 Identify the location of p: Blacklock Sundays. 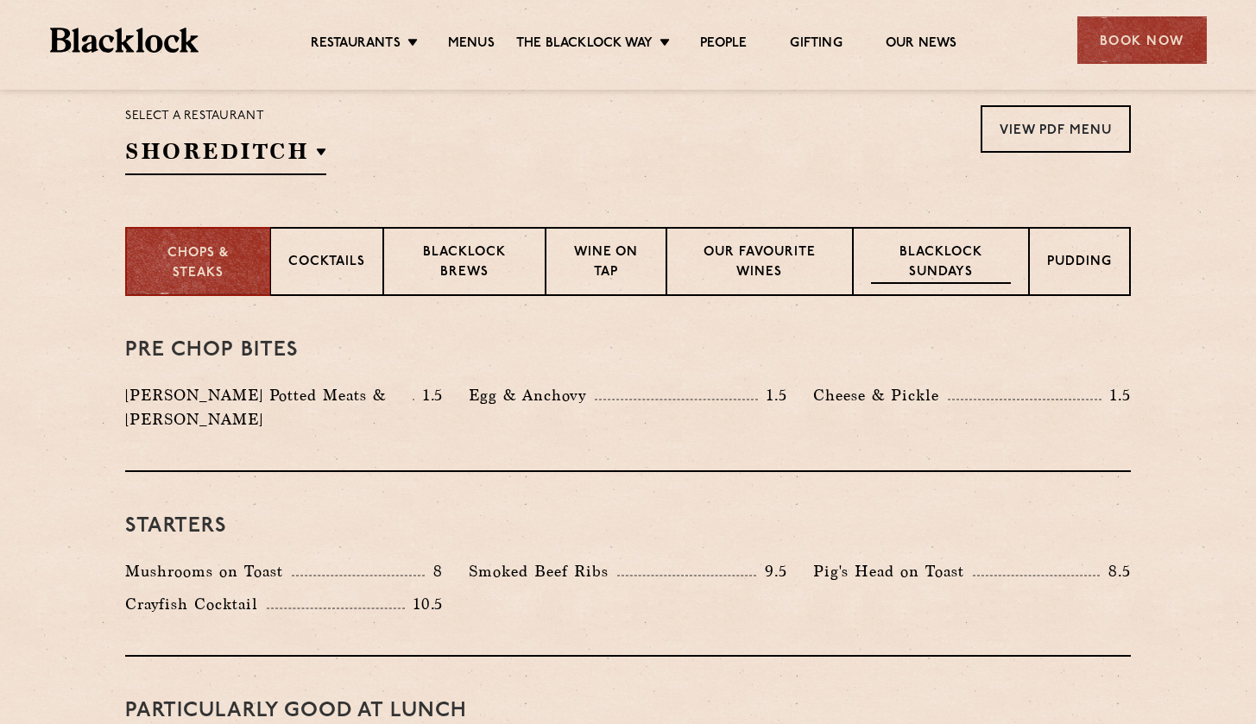
(941, 263).